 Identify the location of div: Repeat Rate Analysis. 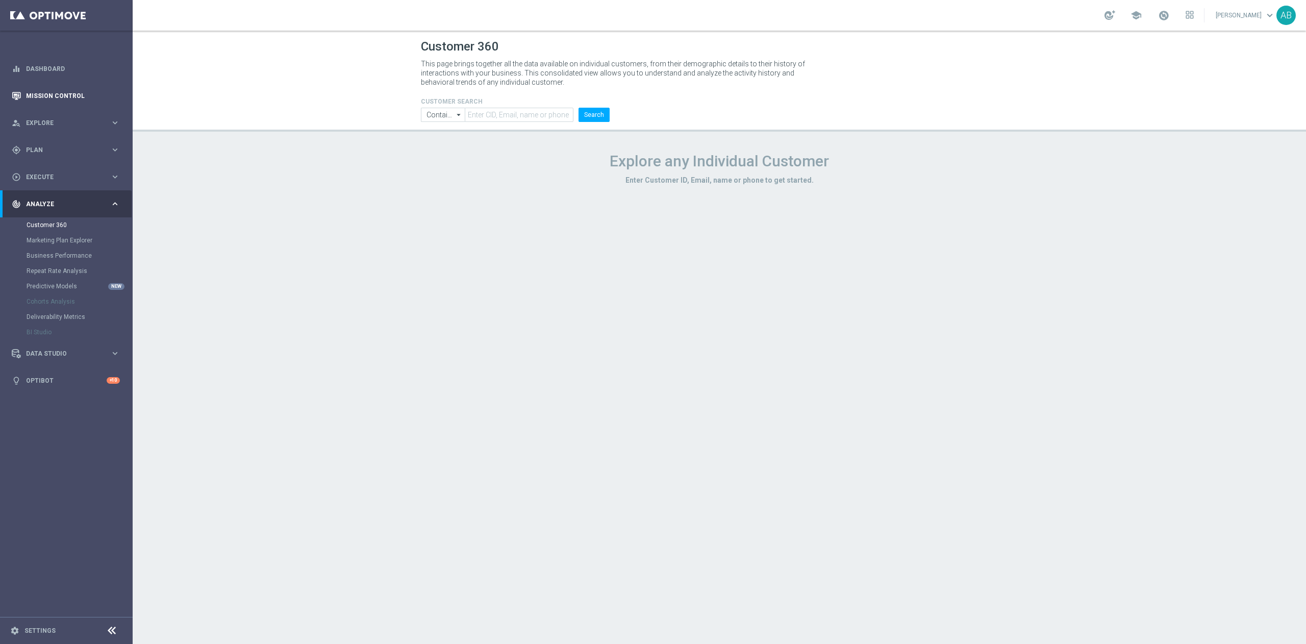
(79, 271).